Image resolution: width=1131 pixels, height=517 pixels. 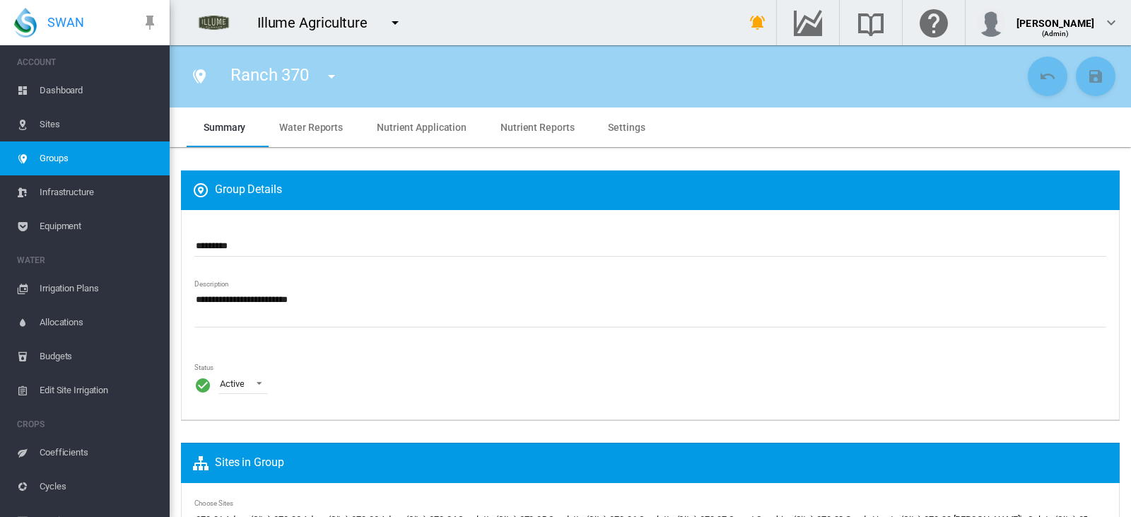 I want to click on md-icon: icon-pin, so click(x=150, y=23).